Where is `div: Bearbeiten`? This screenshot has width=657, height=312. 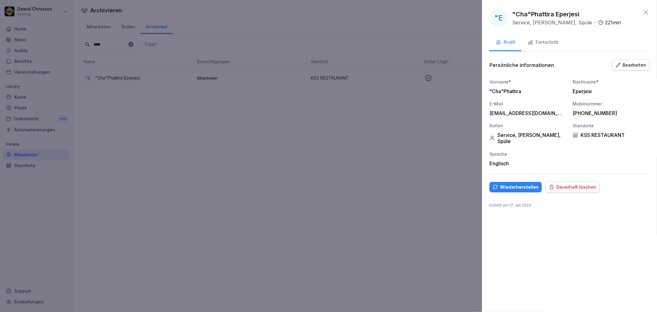
div: Bearbeiten is located at coordinates (631, 65).